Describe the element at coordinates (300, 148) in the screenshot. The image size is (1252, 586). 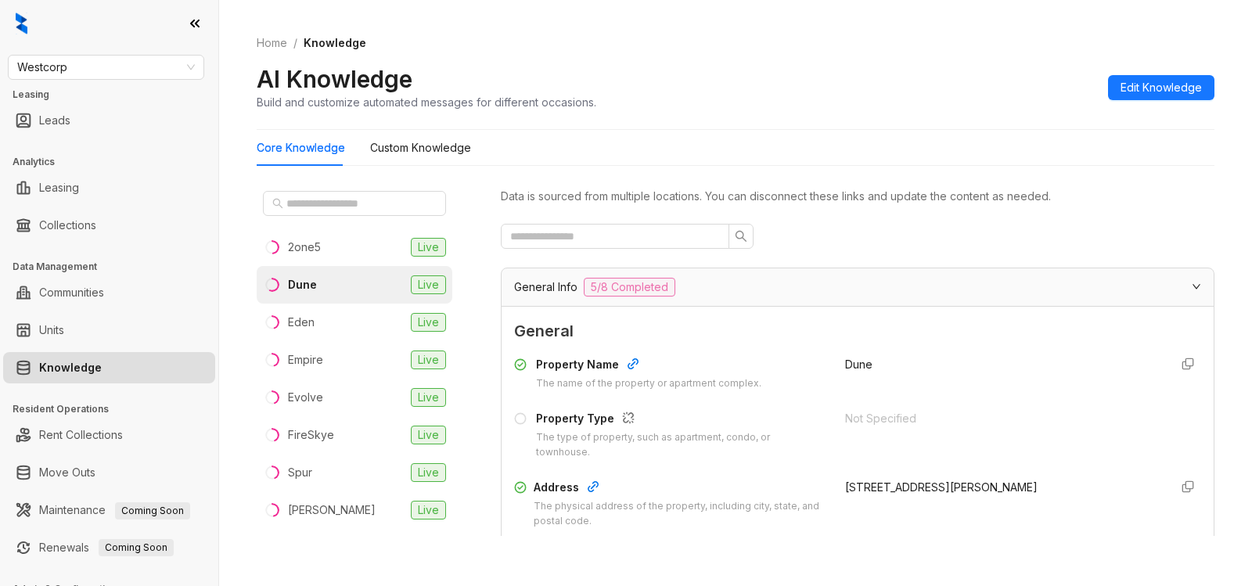
I see `div: Core Knowledge` at that location.